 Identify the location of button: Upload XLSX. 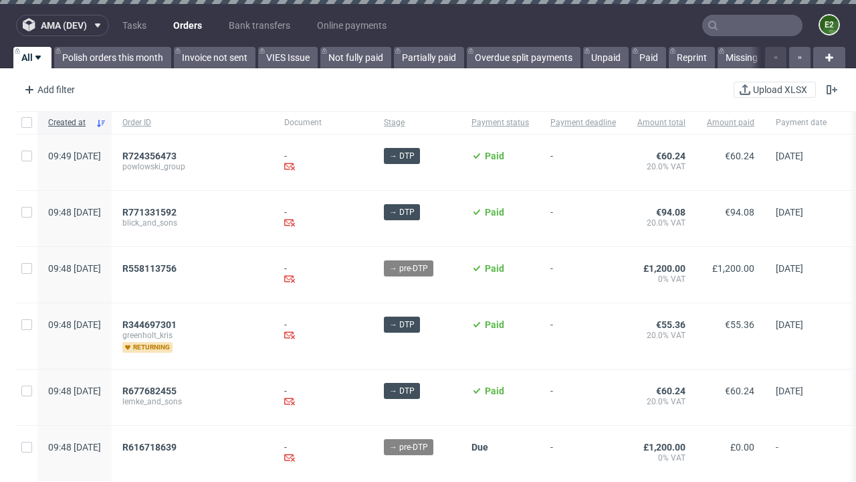
(775, 90).